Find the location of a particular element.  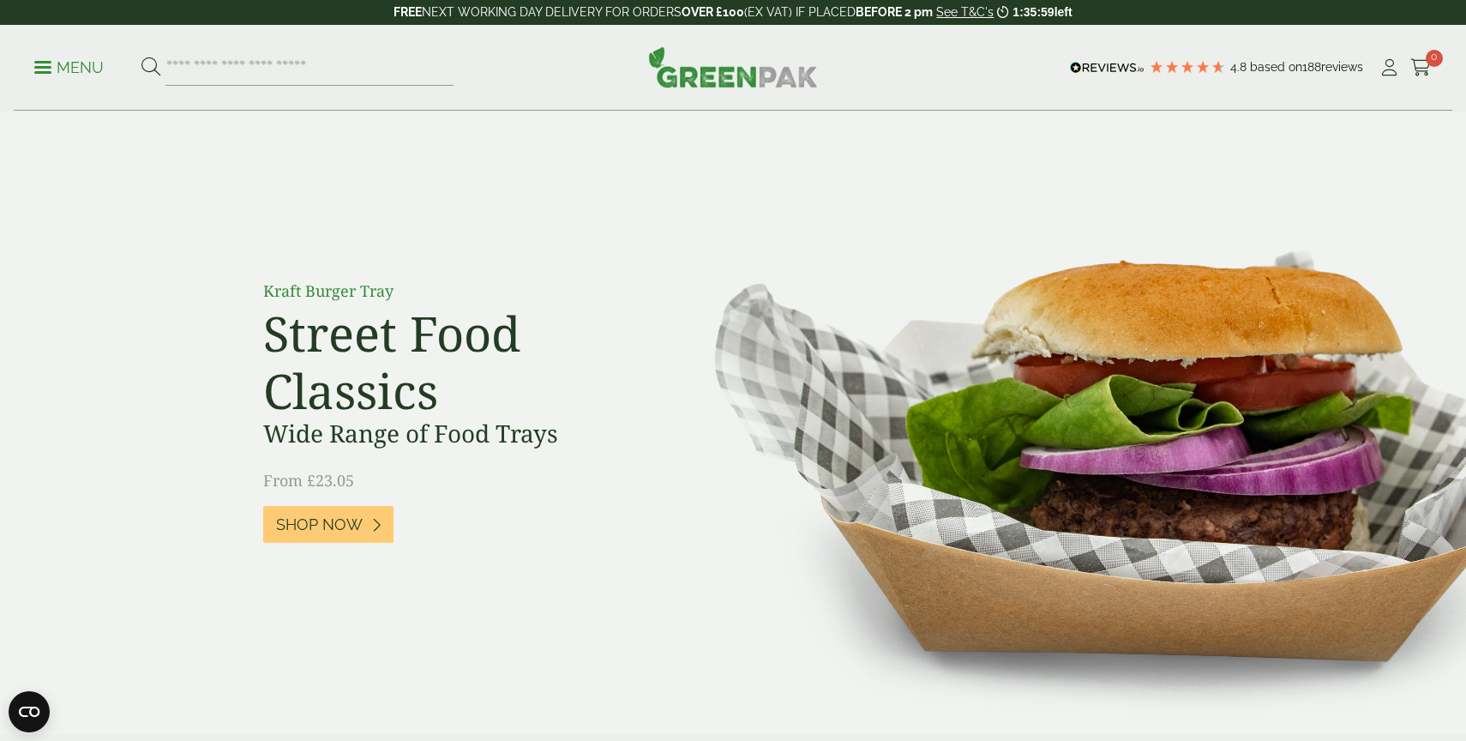

h2: Street Food Classics is located at coordinates (456, 362).